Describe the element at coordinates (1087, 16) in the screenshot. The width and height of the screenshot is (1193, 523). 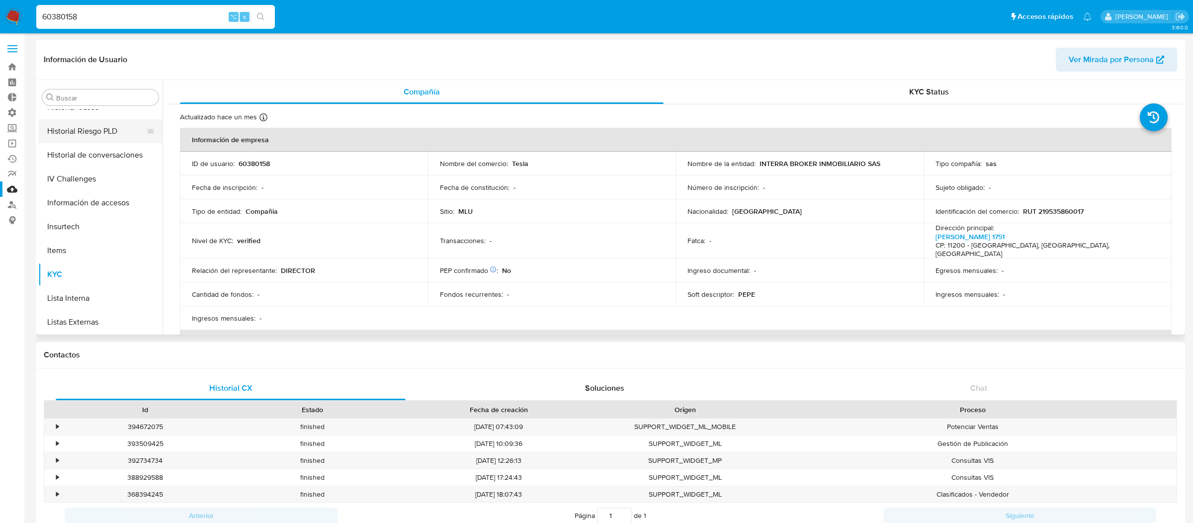
I see `a: Notificaciones` at that location.